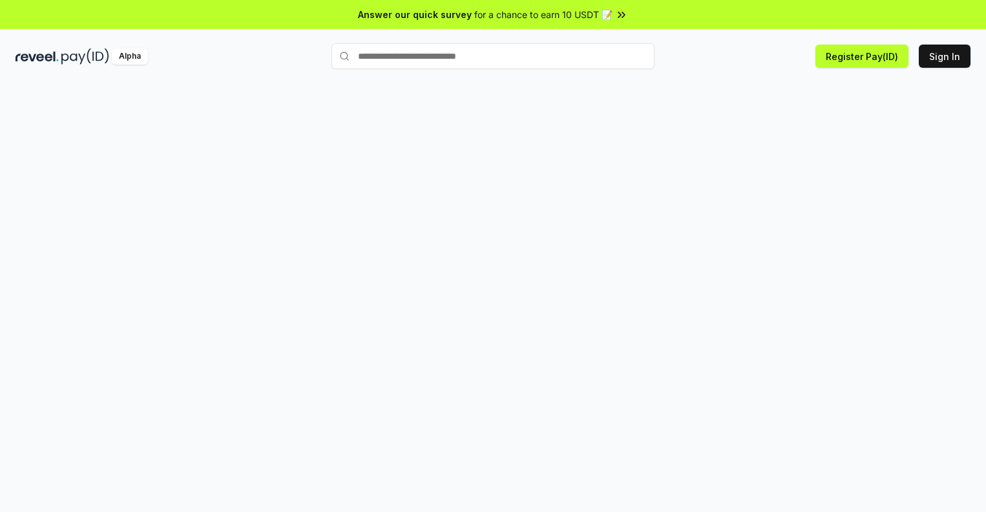  Describe the element at coordinates (37, 56) in the screenshot. I see `img: reveel_dark` at that location.